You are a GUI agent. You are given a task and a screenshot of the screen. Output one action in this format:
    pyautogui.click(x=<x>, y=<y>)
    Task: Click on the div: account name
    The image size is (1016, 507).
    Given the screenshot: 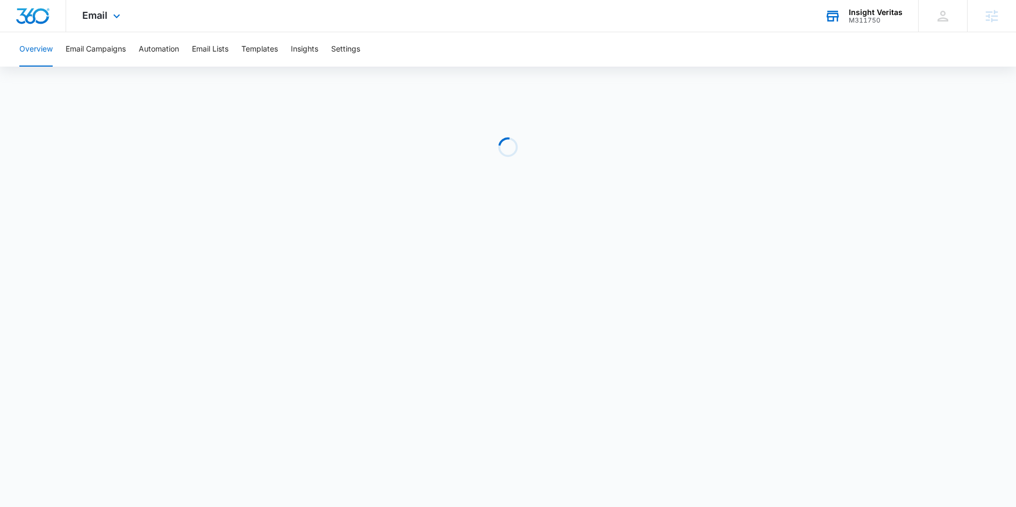 What is the action you would take?
    pyautogui.click(x=876, y=12)
    